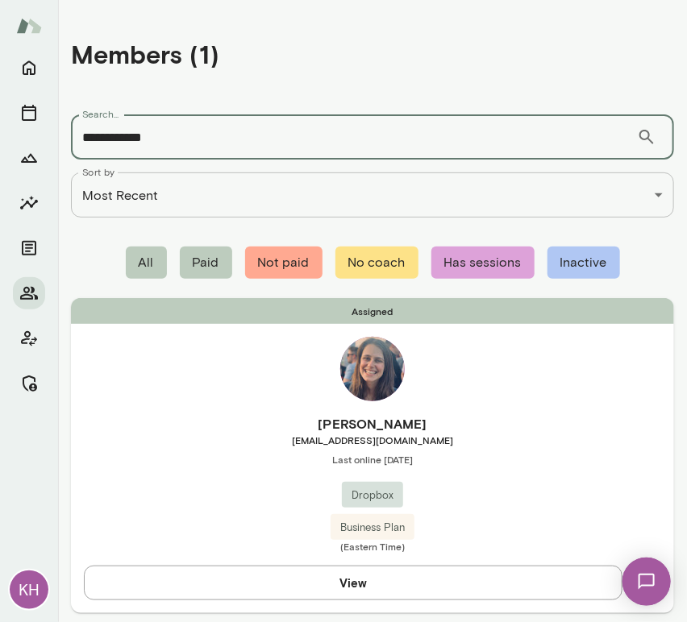  Describe the element at coordinates (146, 263) in the screenshot. I see `span: All` at that location.